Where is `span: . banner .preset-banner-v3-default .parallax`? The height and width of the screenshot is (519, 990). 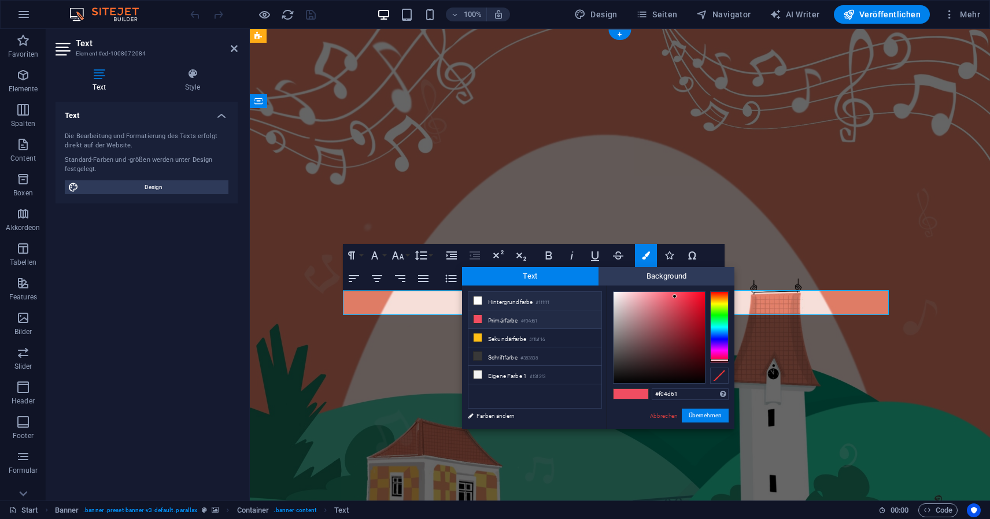 span: . banner .preset-banner-v3-default .parallax is located at coordinates (140, 510).